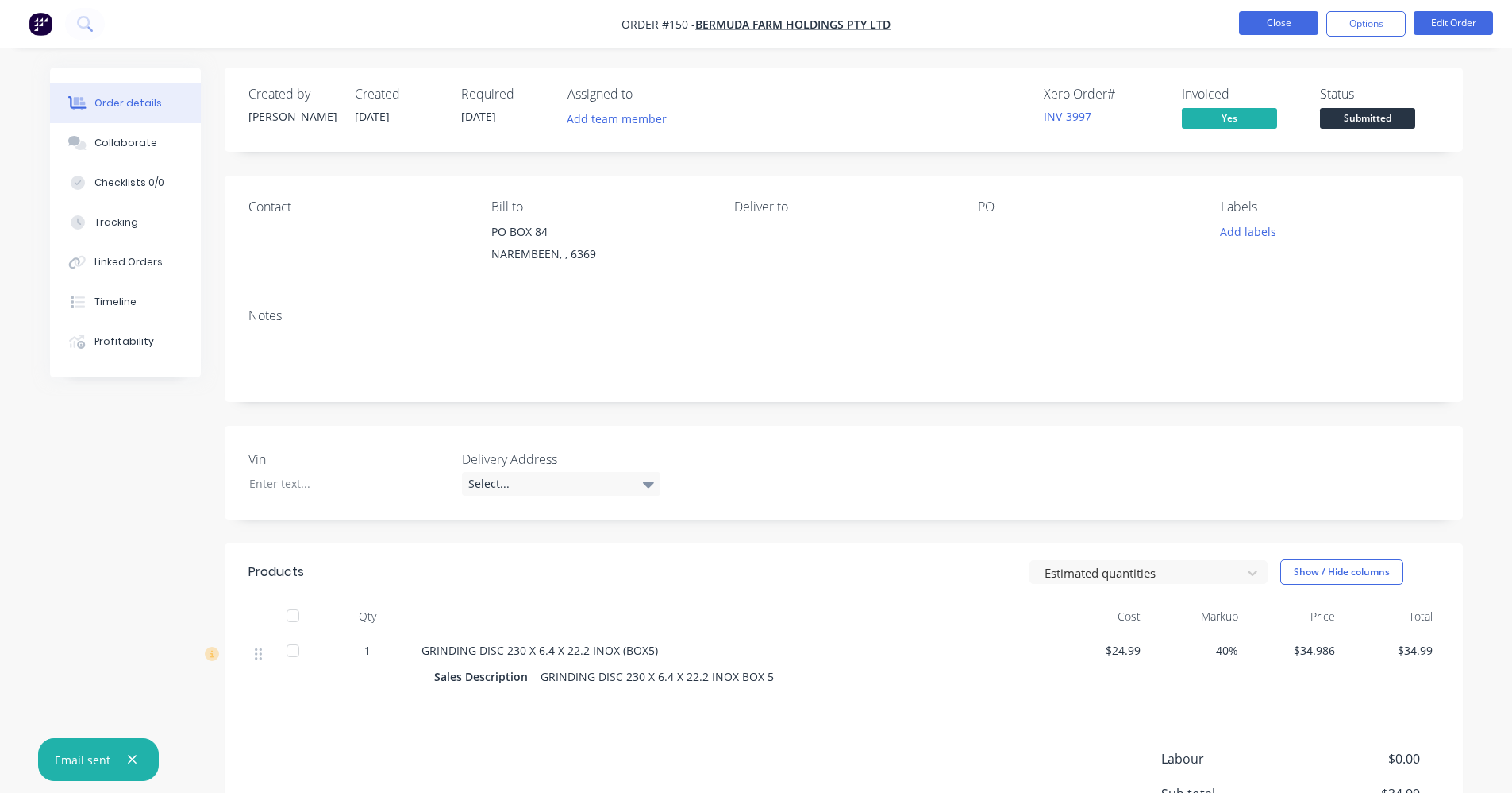 The height and width of the screenshot is (793, 1512). Describe the element at coordinates (793, 24) in the screenshot. I see `span: Bermuda Farm Holdings PTY LTD` at that location.